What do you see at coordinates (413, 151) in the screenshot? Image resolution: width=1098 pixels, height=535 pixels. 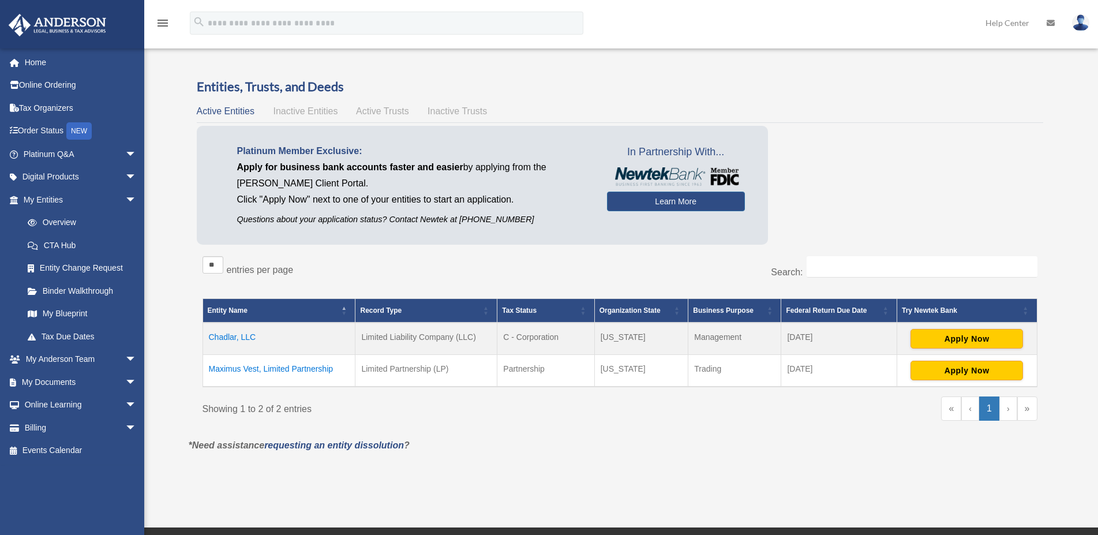 I see `p: Platinum Member Exclusive:` at bounding box center [413, 151].